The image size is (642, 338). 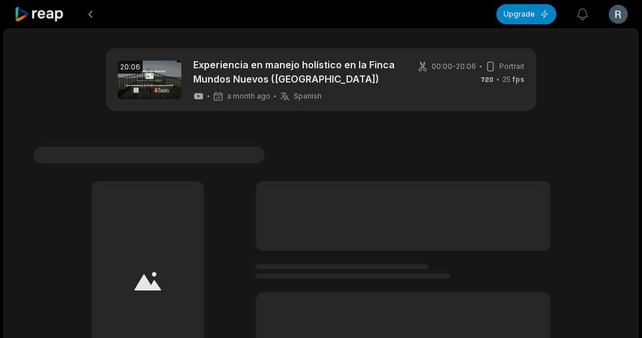 I want to click on span: #1 Lorem ipsum dolor sit amet consecteturs, so click(x=149, y=155).